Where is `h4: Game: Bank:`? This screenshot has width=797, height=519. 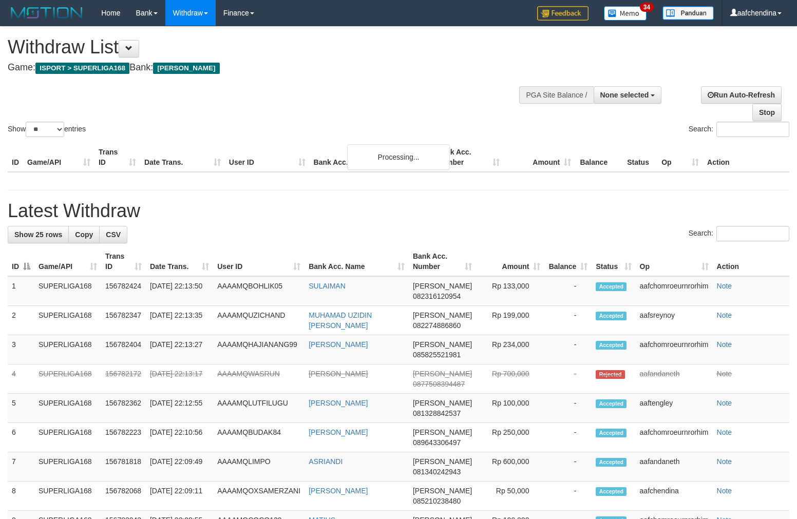 h4: Game: Bank: is located at coordinates (265, 68).